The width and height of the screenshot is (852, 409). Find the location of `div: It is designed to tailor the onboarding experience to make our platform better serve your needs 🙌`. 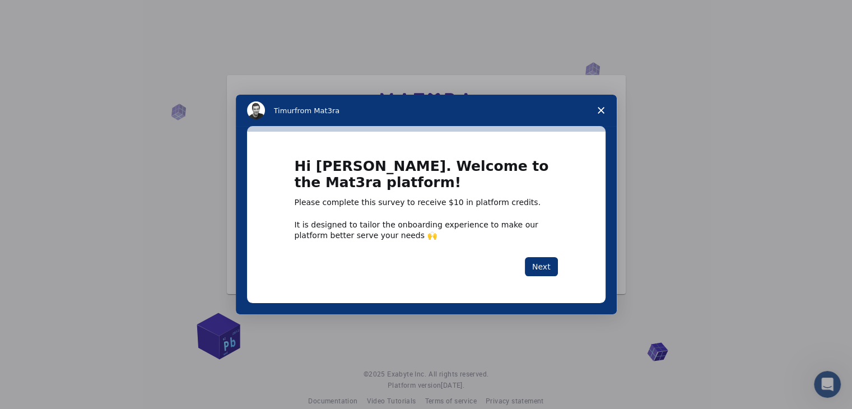

div: It is designed to tailor the onboarding experience to make our platform better serve your needs 🙌 is located at coordinates (427, 230).